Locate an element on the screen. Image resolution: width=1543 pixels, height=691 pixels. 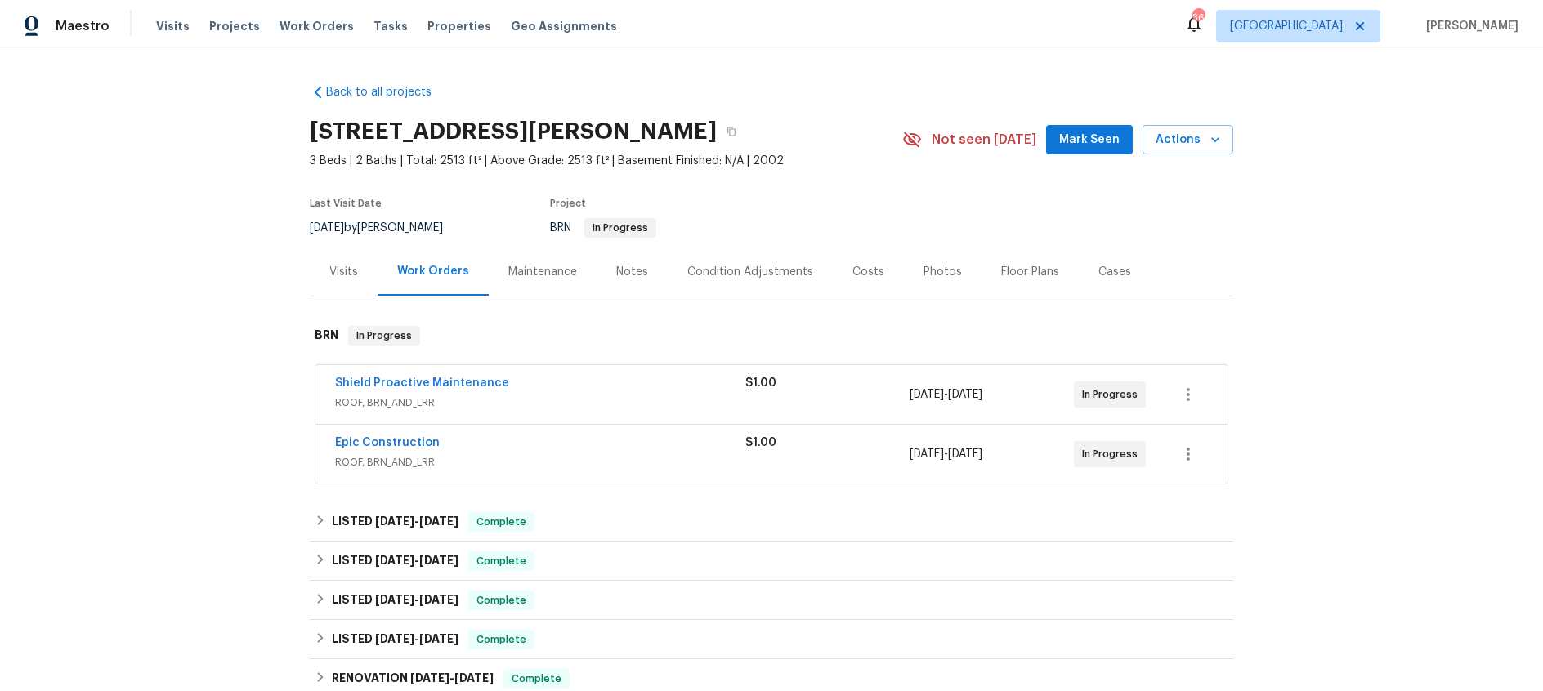
h6: RENOVATION is located at coordinates (413, 679).